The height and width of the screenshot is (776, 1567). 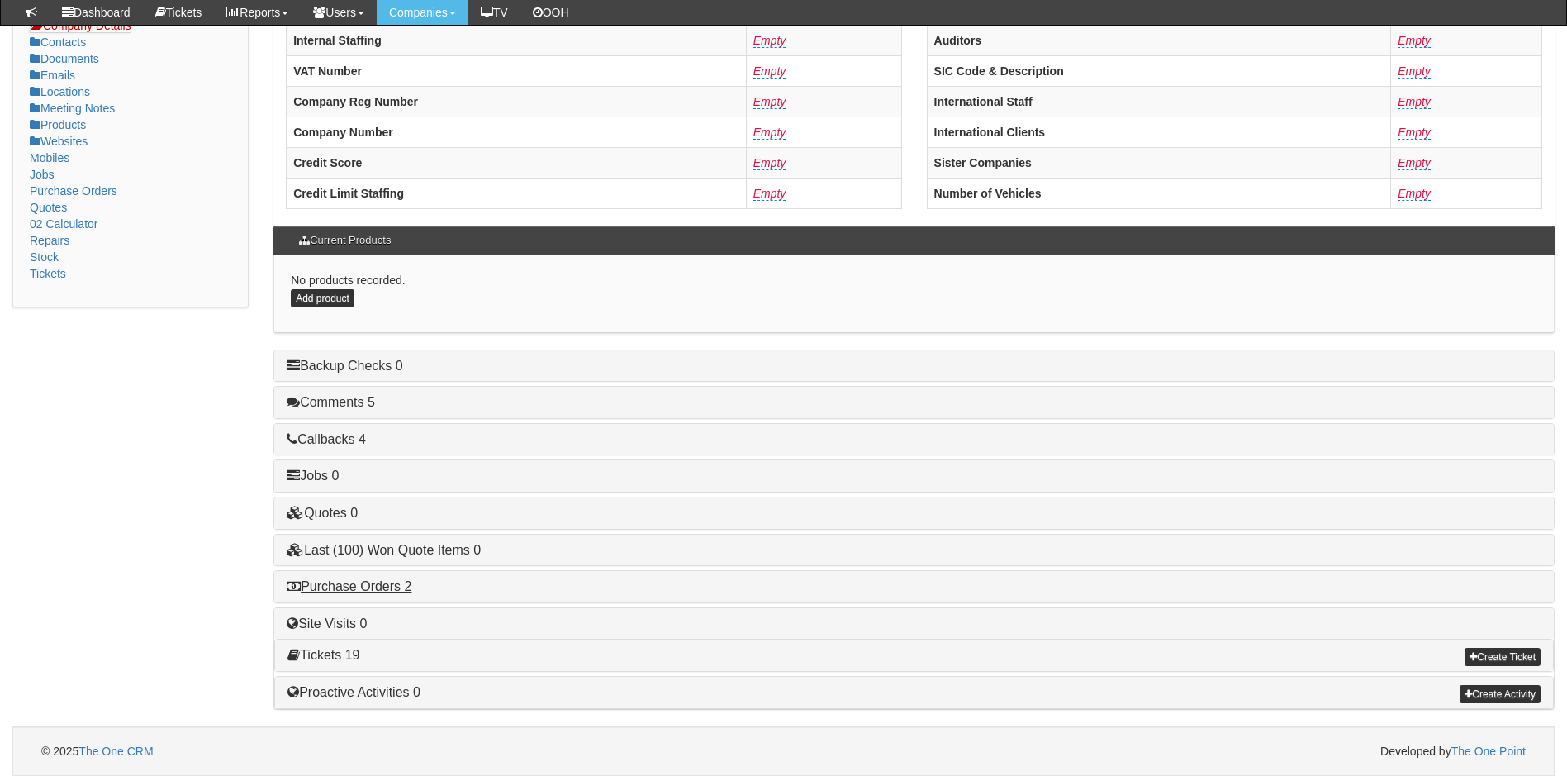 What do you see at coordinates (322, 512) in the screenshot?
I see `a: Quotes 0` at bounding box center [322, 512].